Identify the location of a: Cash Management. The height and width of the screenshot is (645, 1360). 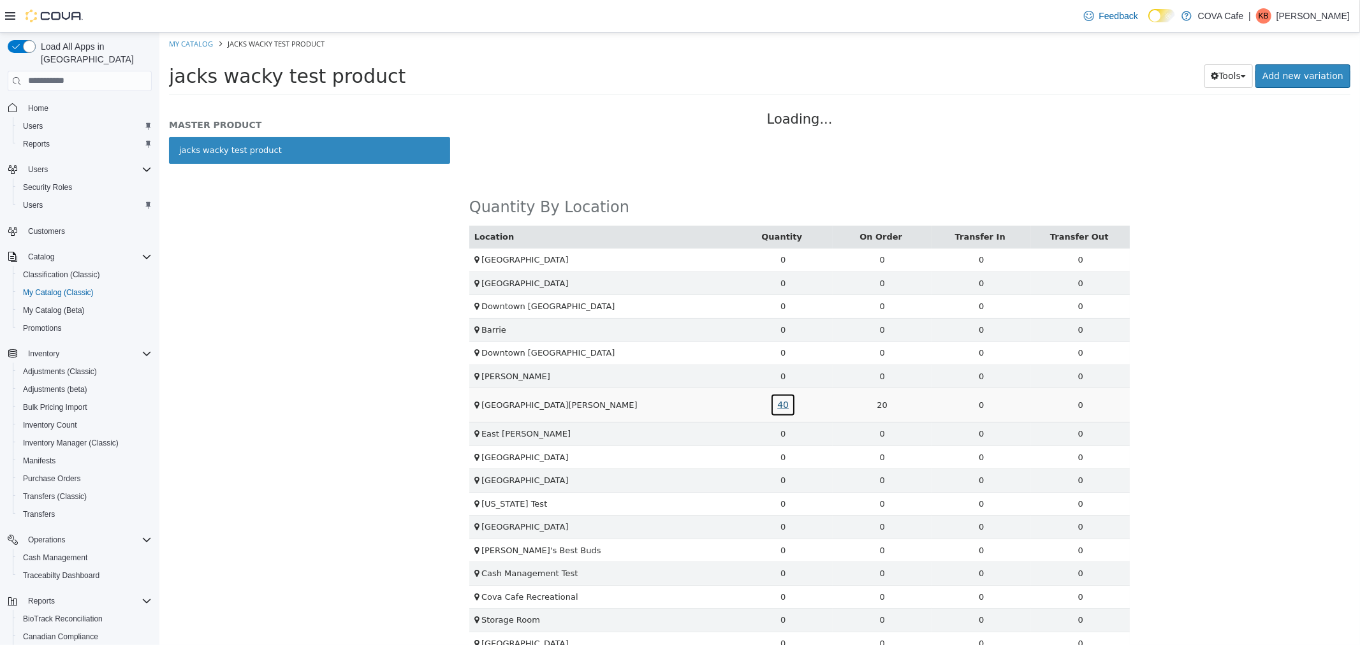
(55, 558).